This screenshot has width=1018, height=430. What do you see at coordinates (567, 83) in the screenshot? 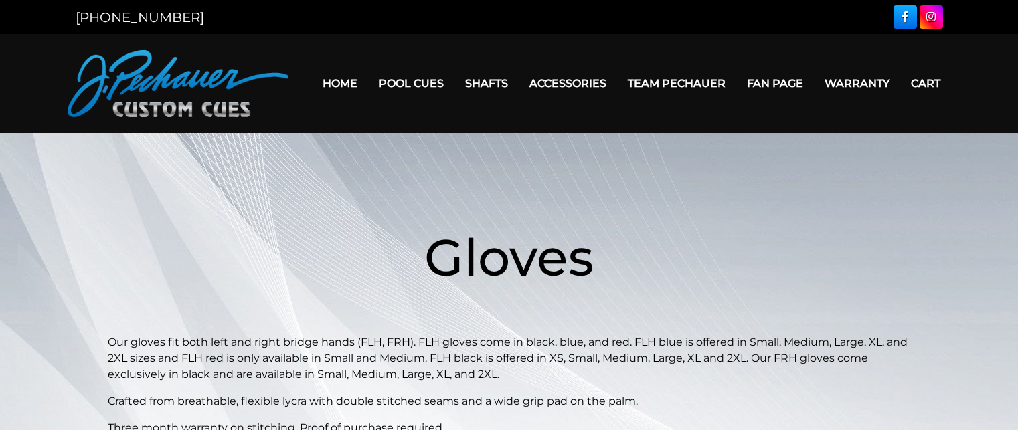
I see `a: Accessories` at bounding box center [567, 83].